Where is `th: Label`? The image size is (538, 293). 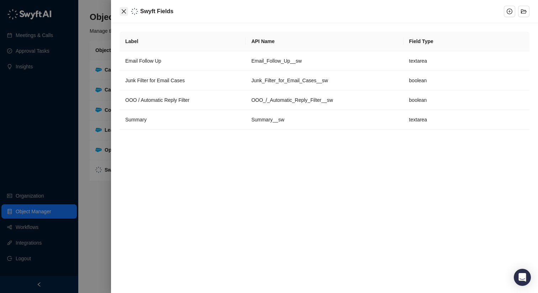
th: Label is located at coordinates (183, 41).